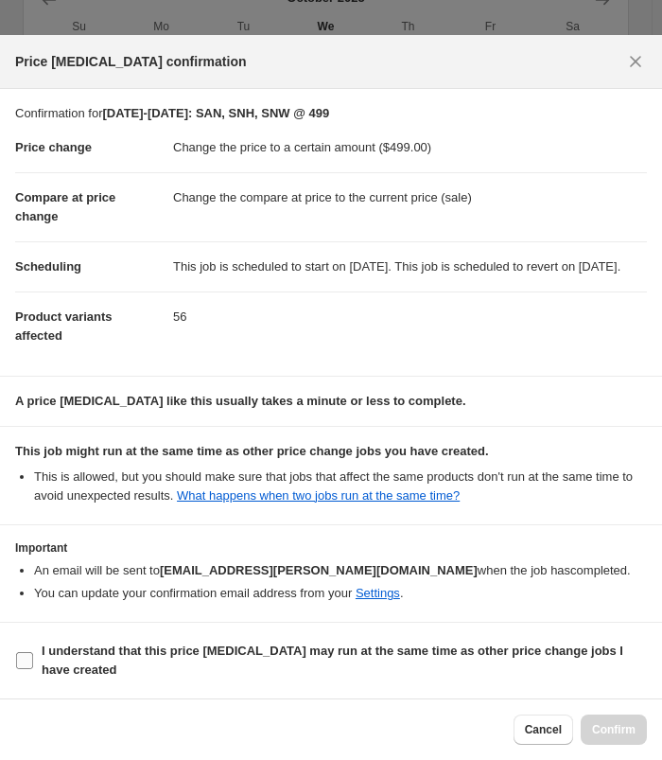 This screenshot has width=662, height=760. I want to click on span: Cancel, so click(543, 729).